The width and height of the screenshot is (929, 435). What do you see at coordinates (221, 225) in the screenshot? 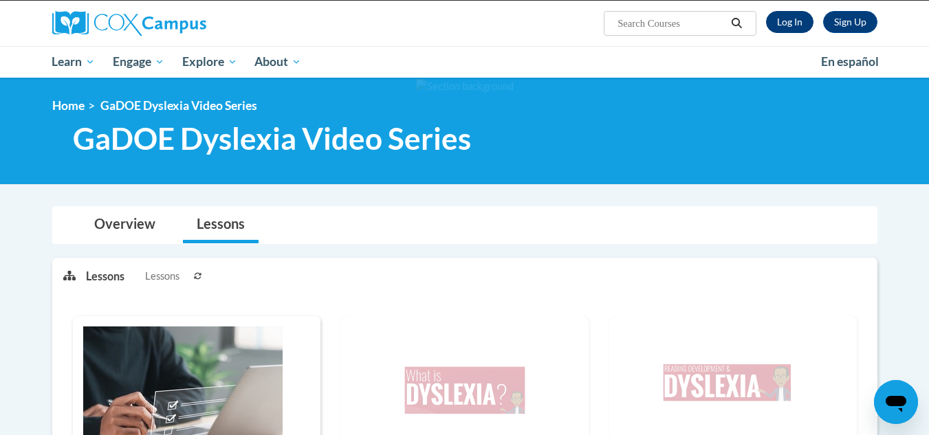
I see `a: Lessons` at bounding box center [221, 225].